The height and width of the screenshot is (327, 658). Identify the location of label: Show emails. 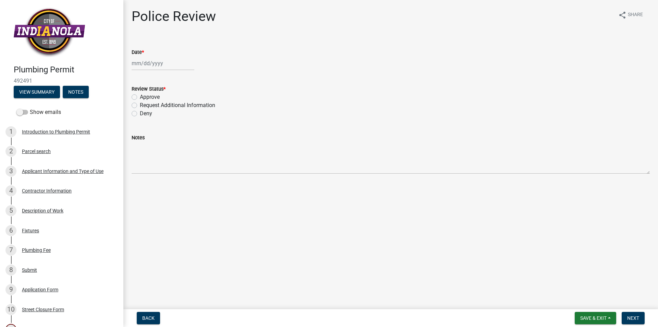
(39, 112).